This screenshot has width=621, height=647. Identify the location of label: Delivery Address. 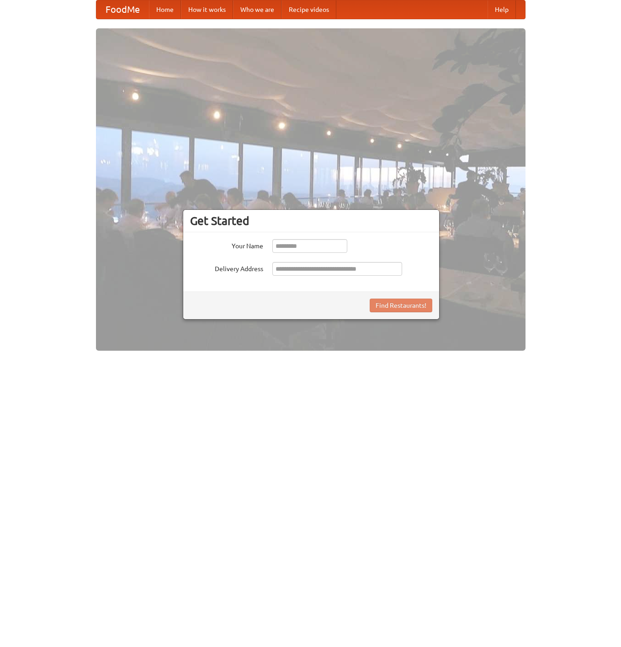
(227, 267).